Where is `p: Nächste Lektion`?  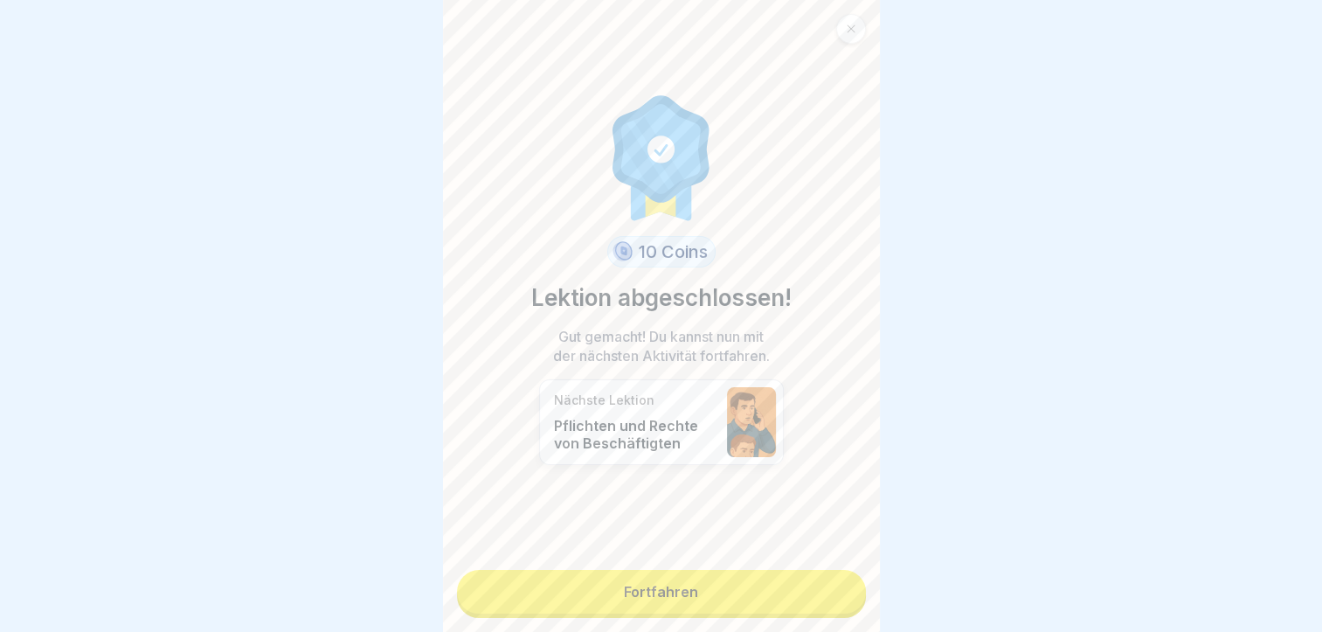 p: Nächste Lektion is located at coordinates (636, 400).